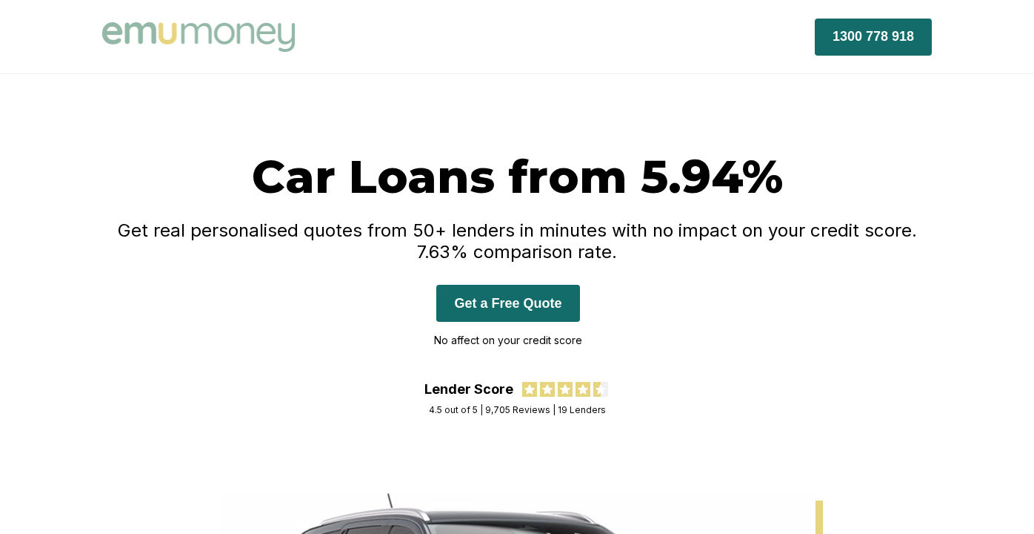 This screenshot has width=1034, height=534. Describe the element at coordinates (874, 37) in the screenshot. I see `button: 1300 778 918` at that location.